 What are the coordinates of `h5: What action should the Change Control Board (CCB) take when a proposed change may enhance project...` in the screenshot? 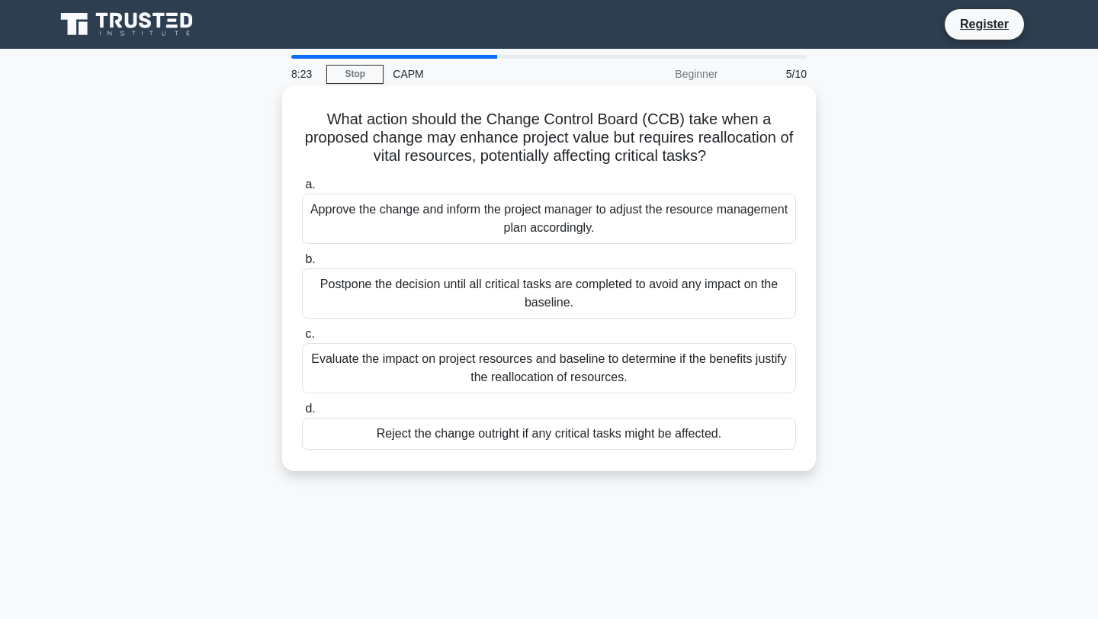 It's located at (549, 138).